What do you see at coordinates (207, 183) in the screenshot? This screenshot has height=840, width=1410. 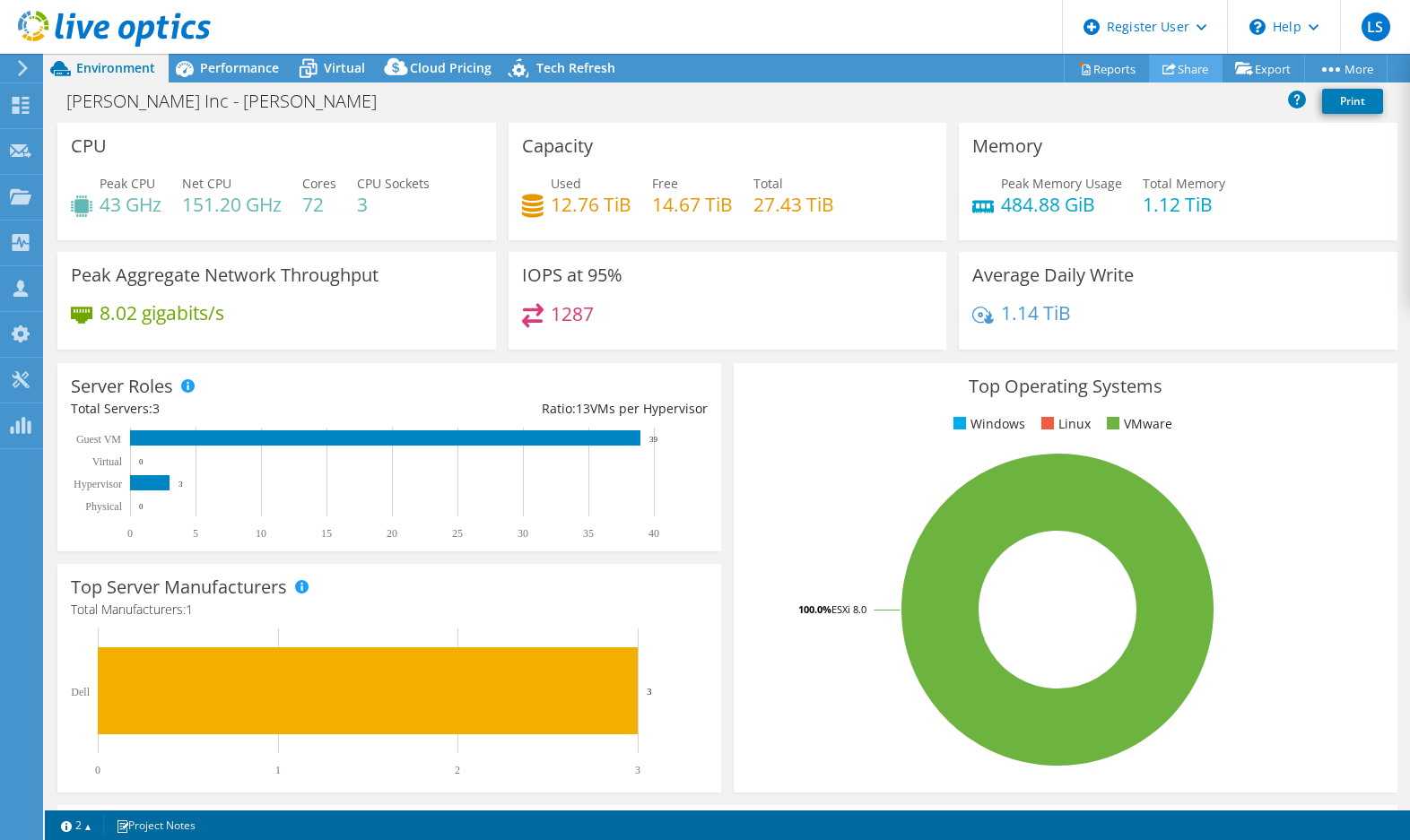 I see `span: Net CPU` at bounding box center [207, 183].